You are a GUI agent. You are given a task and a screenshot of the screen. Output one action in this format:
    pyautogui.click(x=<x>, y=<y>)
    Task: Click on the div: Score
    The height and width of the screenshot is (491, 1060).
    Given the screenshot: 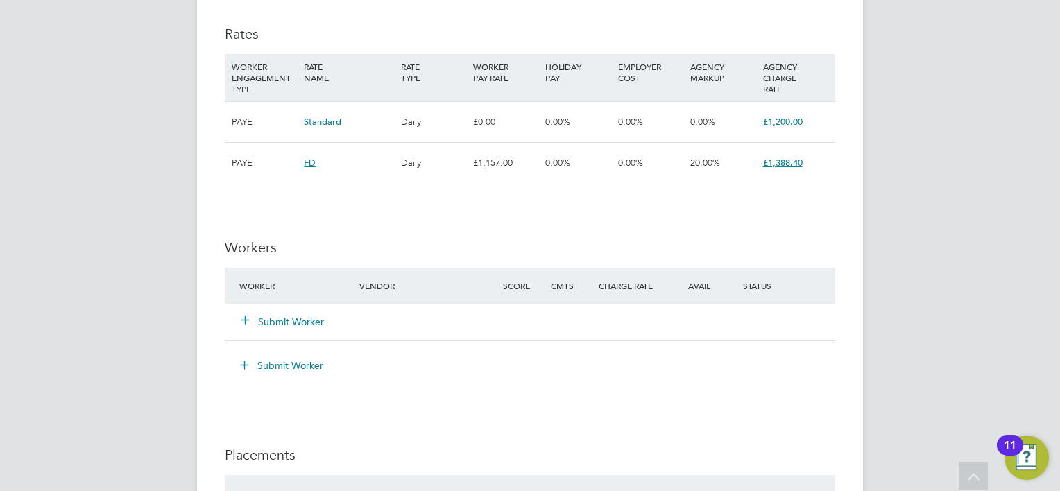 What is the action you would take?
    pyautogui.click(x=523, y=286)
    